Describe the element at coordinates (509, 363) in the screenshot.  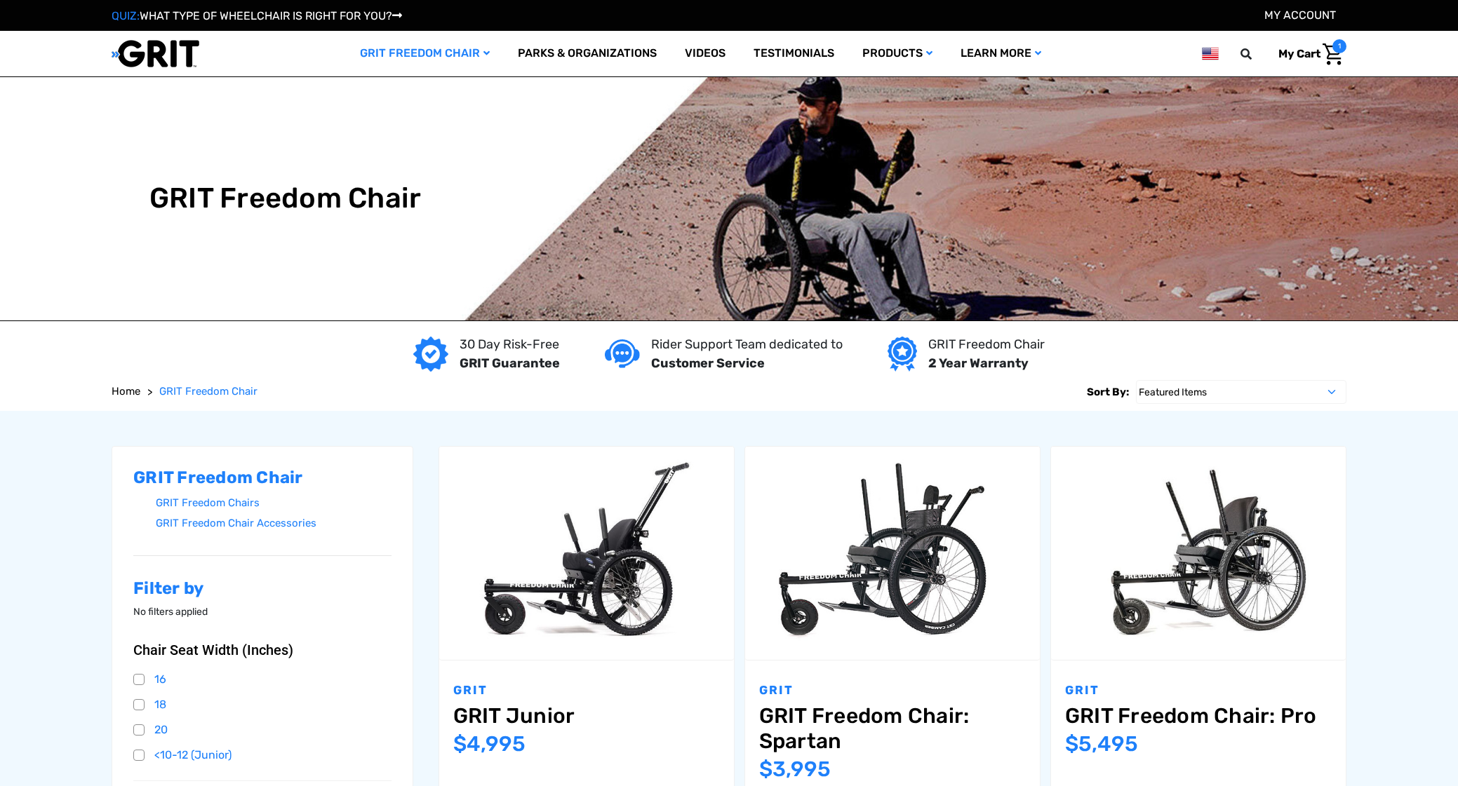
I see `strong: GRIT Guarantee` at that location.